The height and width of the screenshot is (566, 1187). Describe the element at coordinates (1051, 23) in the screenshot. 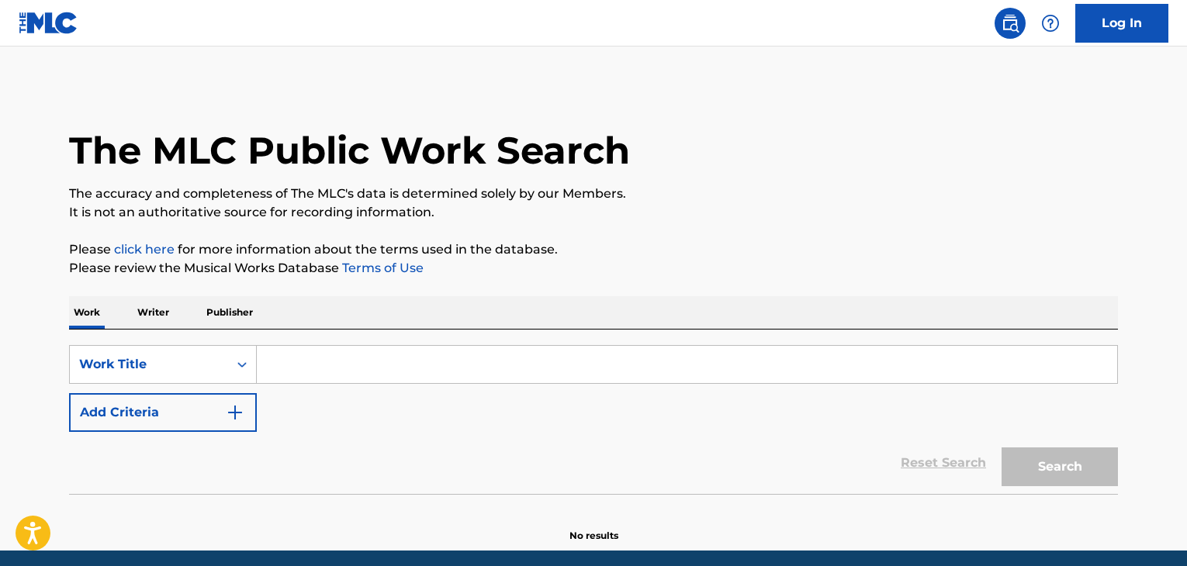

I see `img: help` at that location.